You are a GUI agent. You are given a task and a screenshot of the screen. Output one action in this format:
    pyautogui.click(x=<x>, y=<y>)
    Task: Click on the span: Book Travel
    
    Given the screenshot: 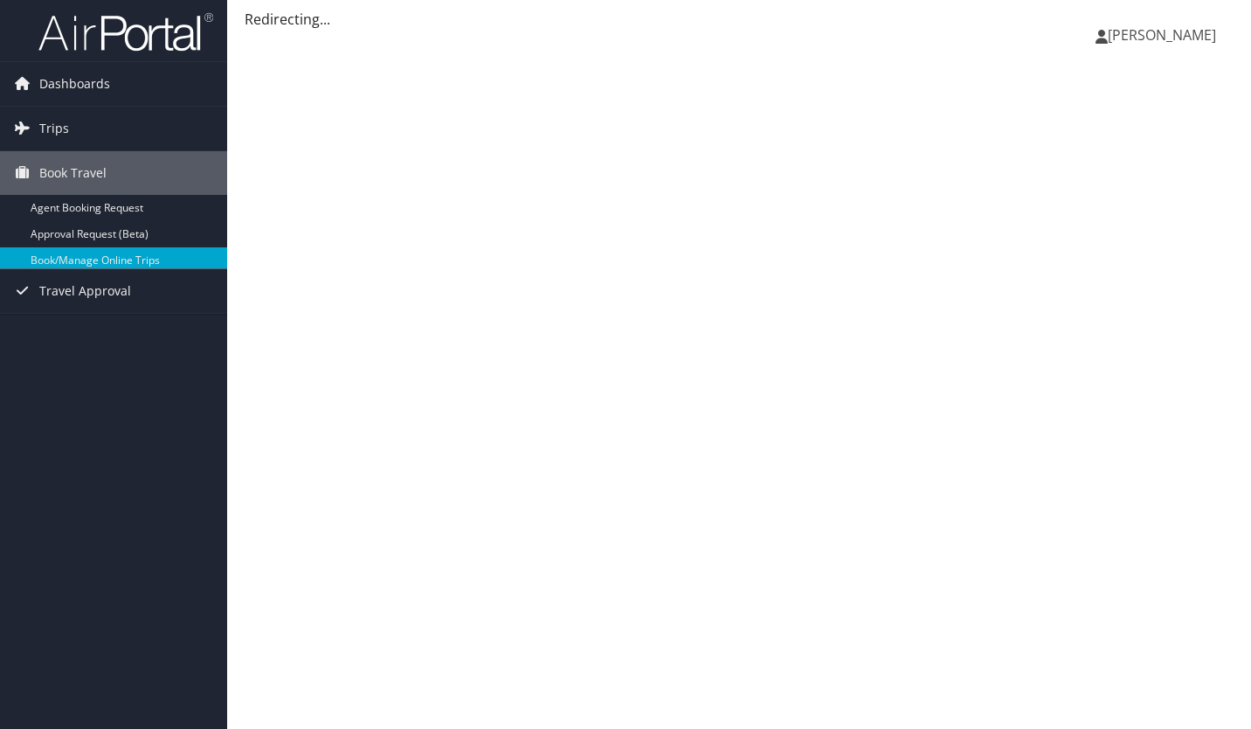 What is the action you would take?
    pyautogui.click(x=73, y=173)
    